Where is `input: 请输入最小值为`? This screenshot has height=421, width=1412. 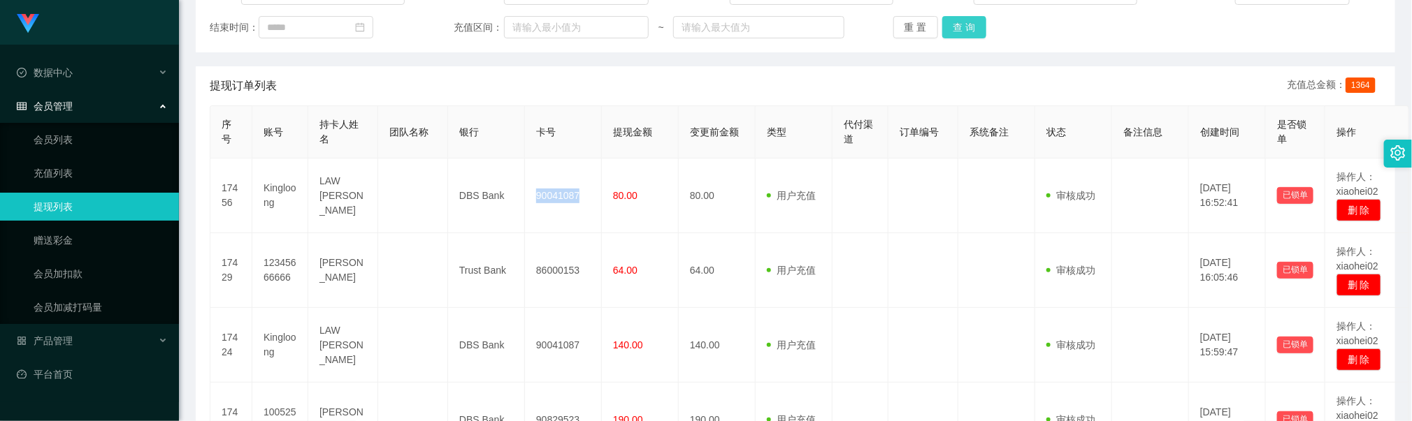 input: 请输入最小值为 is located at coordinates (576, 27).